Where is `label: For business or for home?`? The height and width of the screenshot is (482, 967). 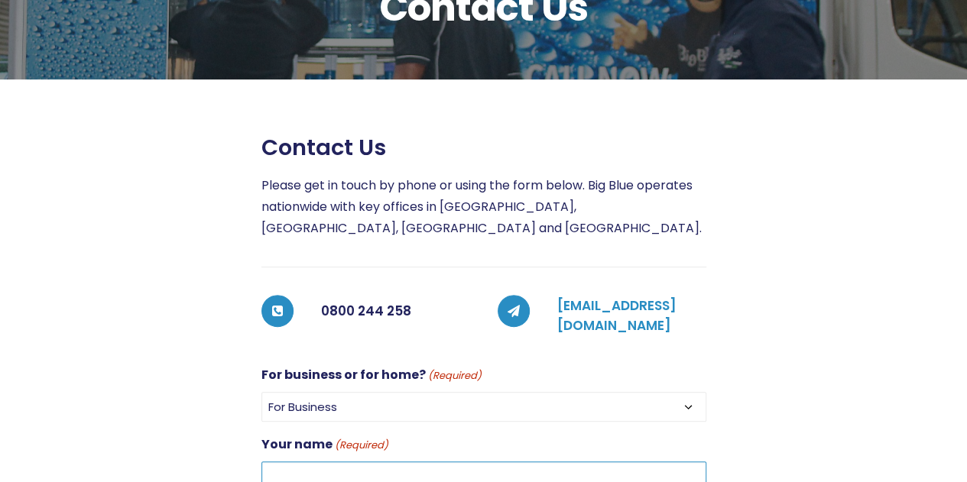
label: For business or for home? is located at coordinates (372, 375).